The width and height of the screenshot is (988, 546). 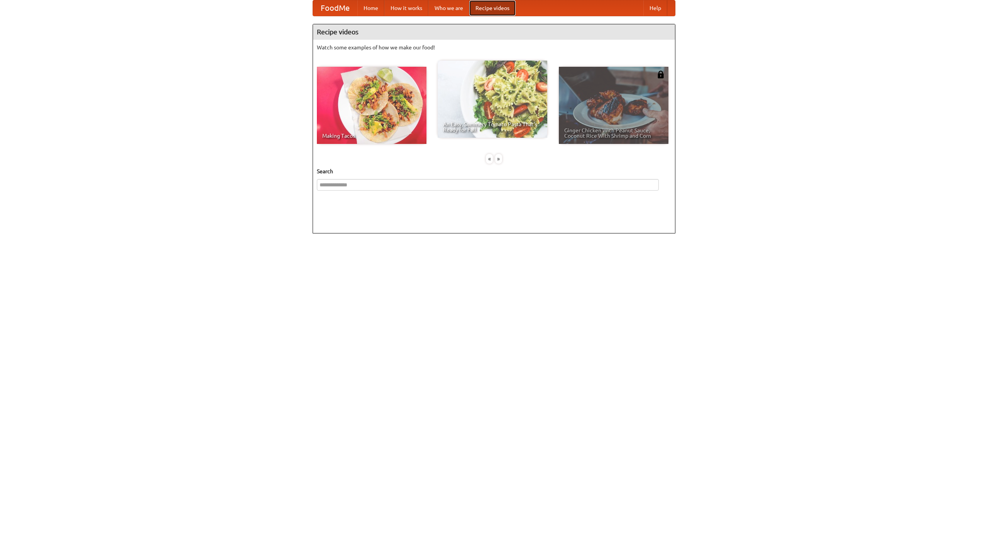 I want to click on a: Making Tacos, so click(x=372, y=105).